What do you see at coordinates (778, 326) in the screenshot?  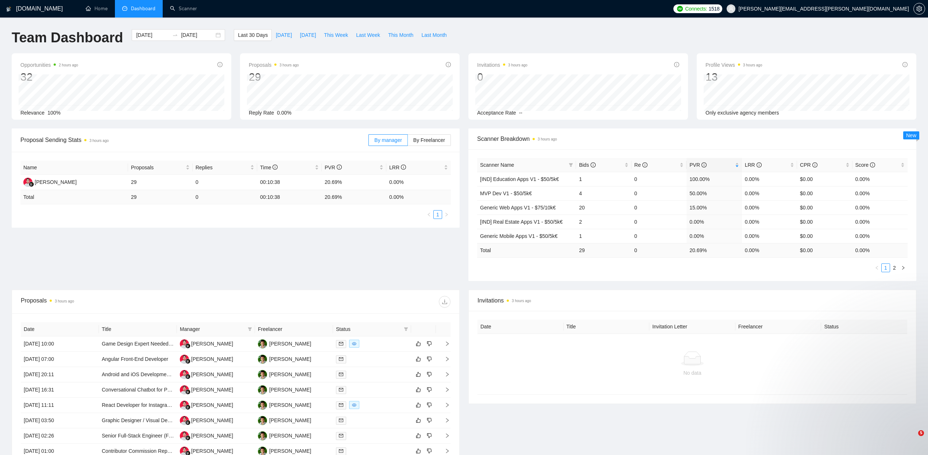 I see `th: Freelancer` at bounding box center [778, 326].